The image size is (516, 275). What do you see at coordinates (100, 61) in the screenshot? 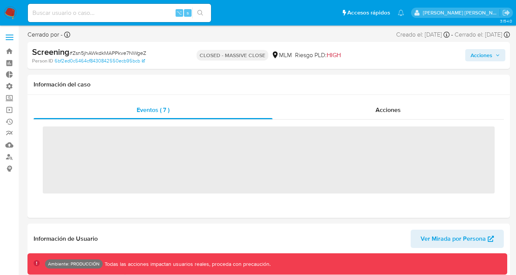
I see `a: 6bf2ed0c5464cf8430842550ecb95bcb` at bounding box center [100, 61].